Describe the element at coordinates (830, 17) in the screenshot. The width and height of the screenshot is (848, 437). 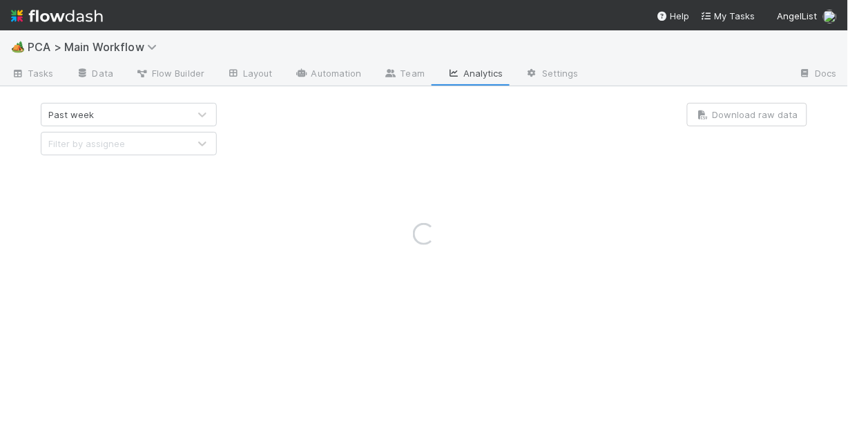
I see `img: avatar_1c530150-f9f0-4fb8-9f5d-006d570d4582.png` at that location.